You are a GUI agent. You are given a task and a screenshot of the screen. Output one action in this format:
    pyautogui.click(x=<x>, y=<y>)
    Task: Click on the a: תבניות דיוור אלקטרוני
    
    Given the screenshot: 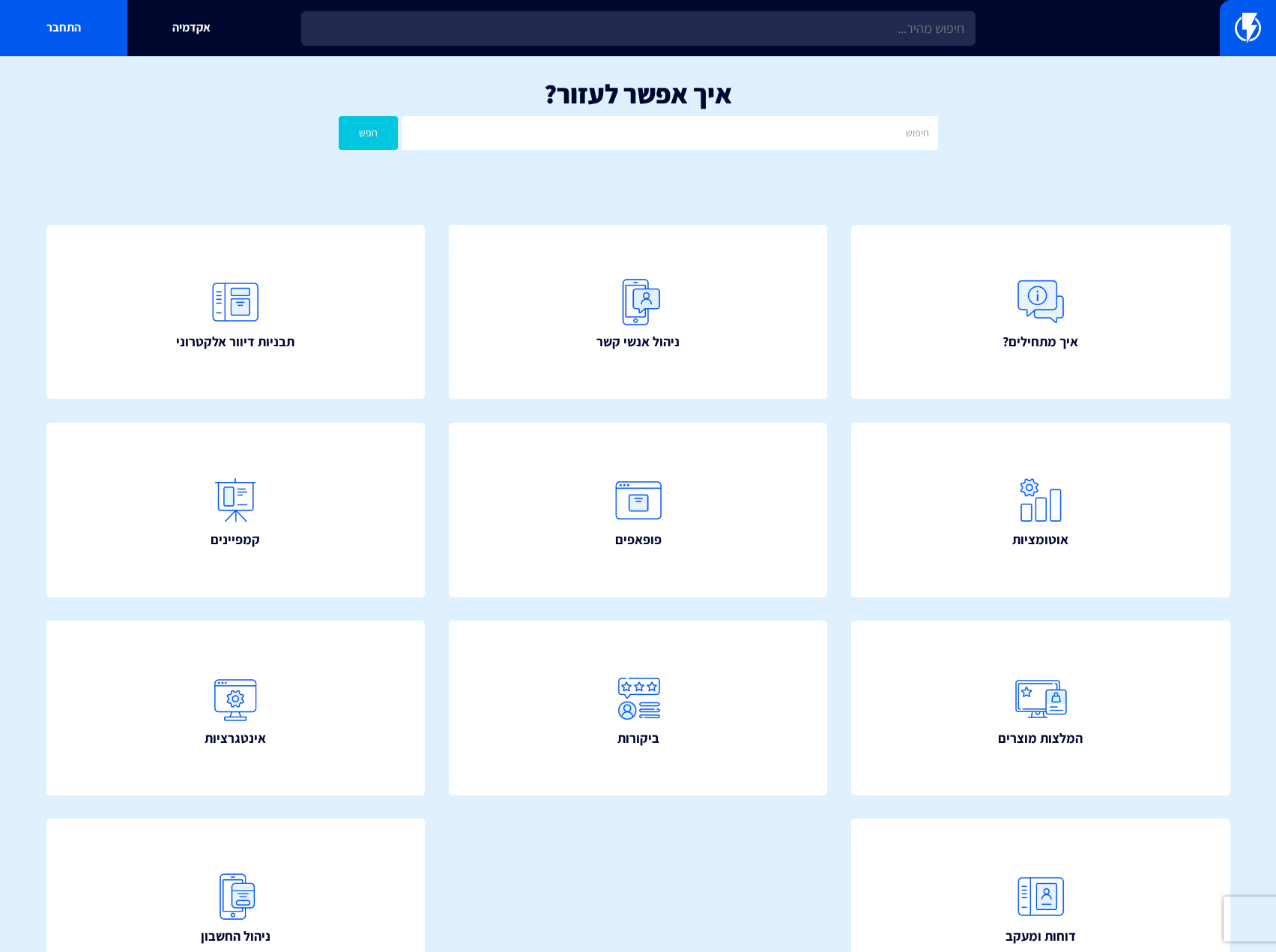 What is the action you would take?
    pyautogui.click(x=236, y=312)
    